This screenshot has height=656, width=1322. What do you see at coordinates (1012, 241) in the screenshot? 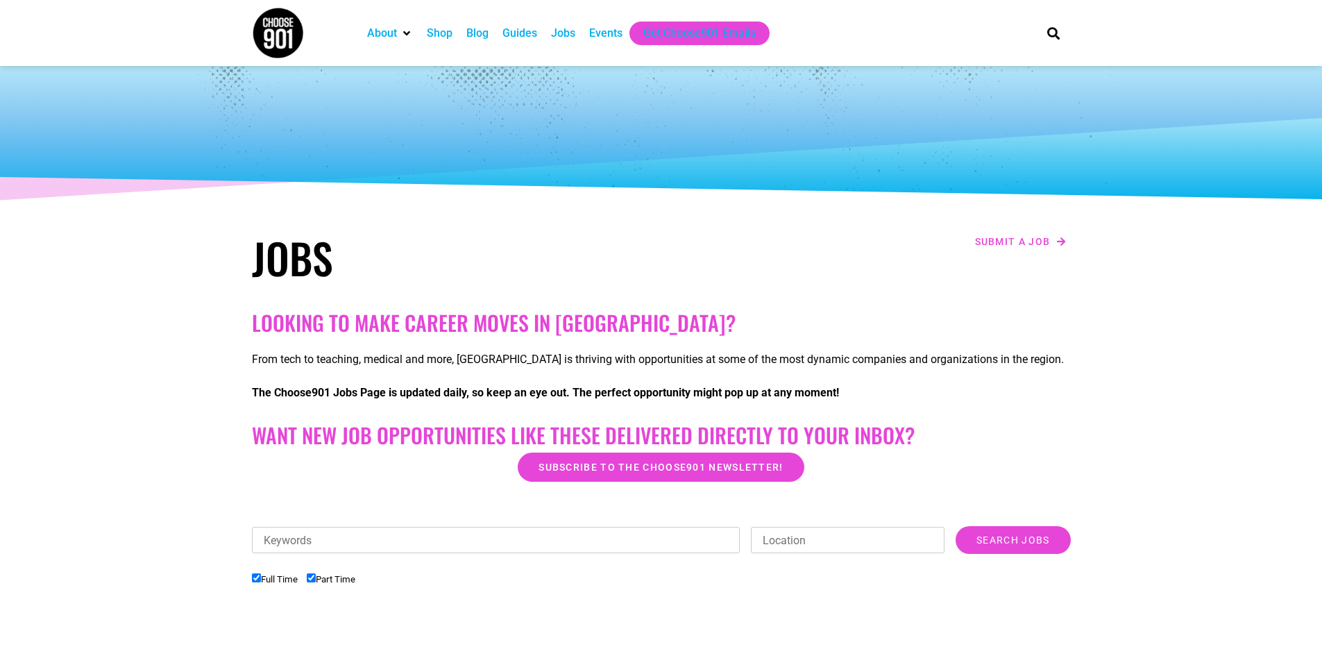
I see `span: Submit a job` at bounding box center [1012, 241].